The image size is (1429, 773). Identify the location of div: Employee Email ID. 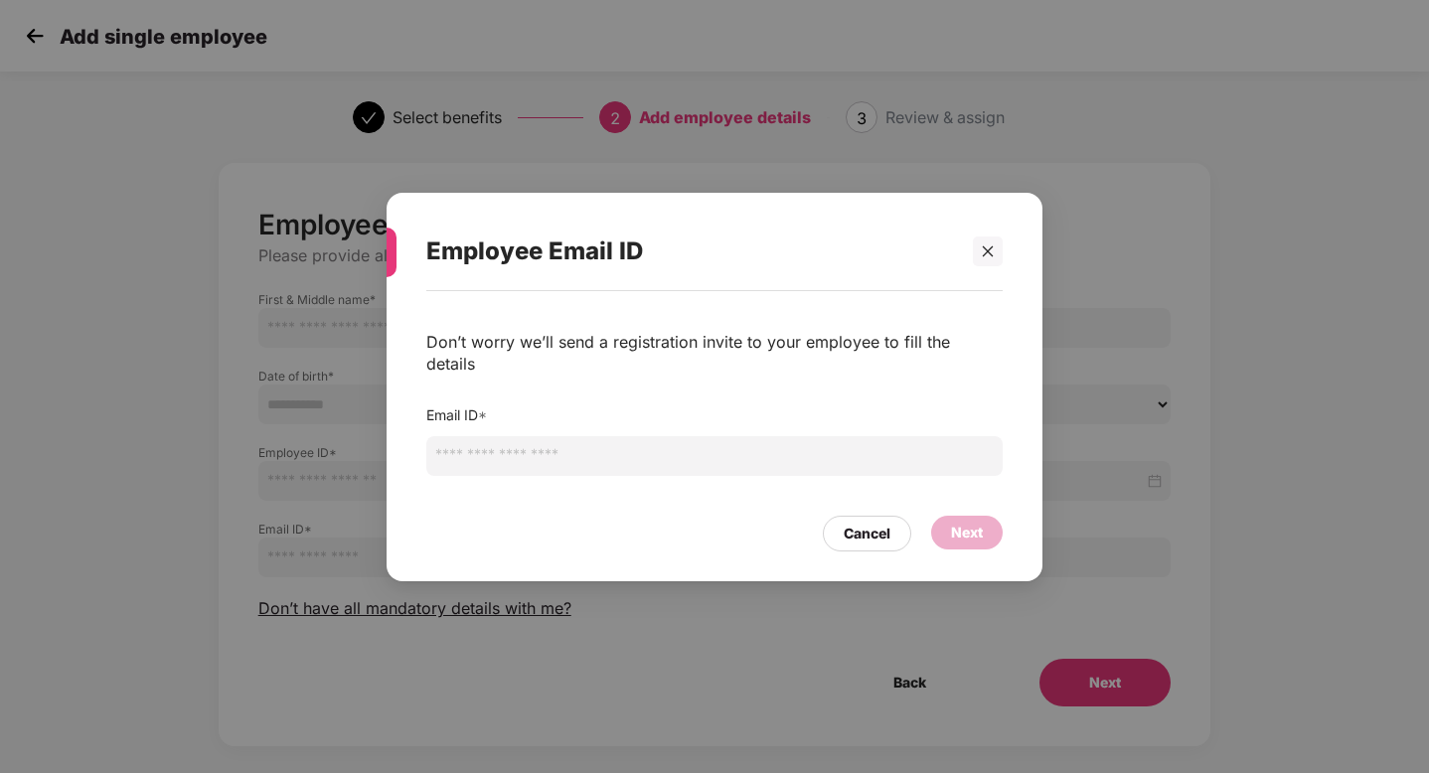
(691, 251).